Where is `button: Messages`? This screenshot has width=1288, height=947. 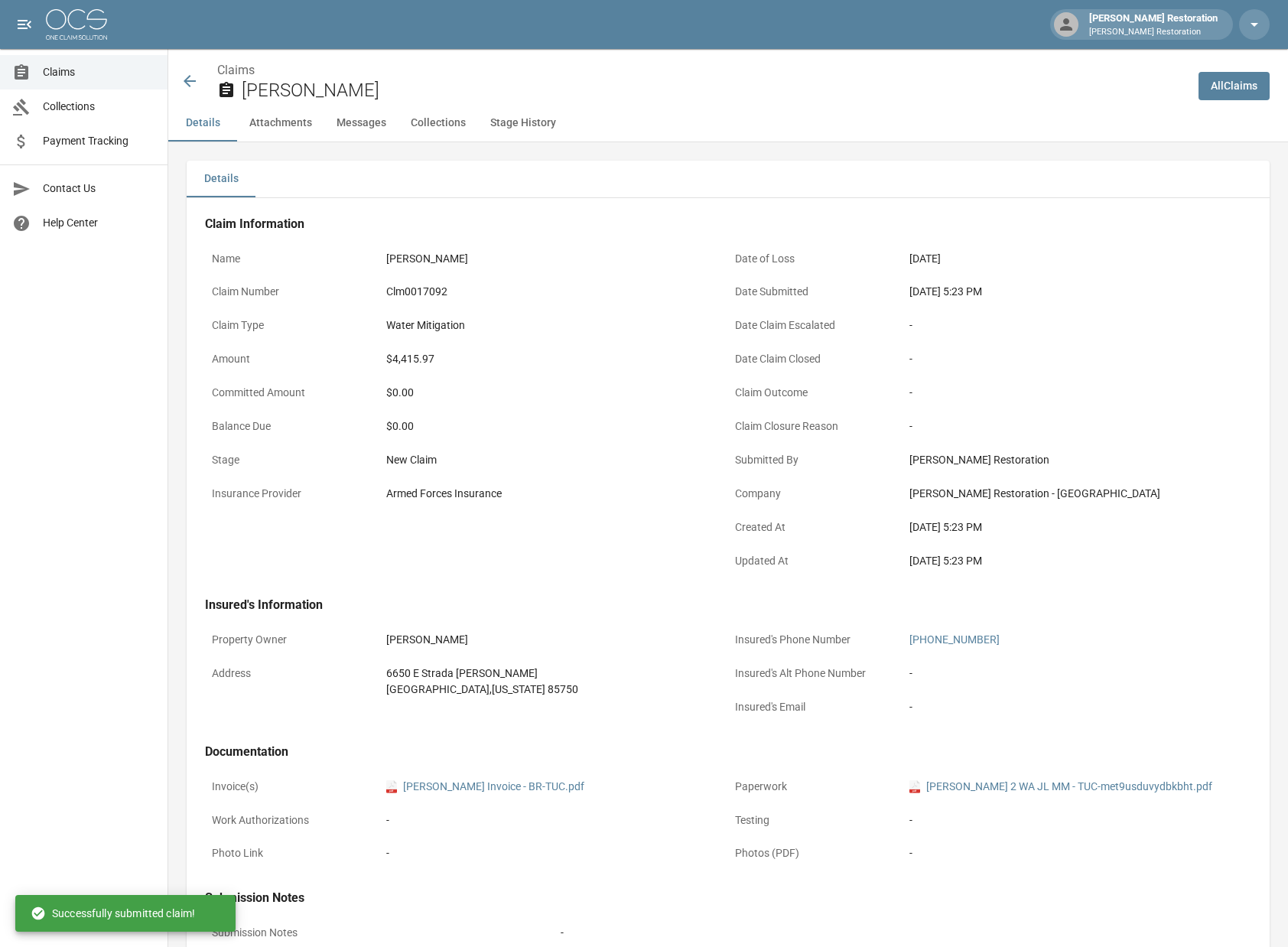
button: Messages is located at coordinates (361, 123).